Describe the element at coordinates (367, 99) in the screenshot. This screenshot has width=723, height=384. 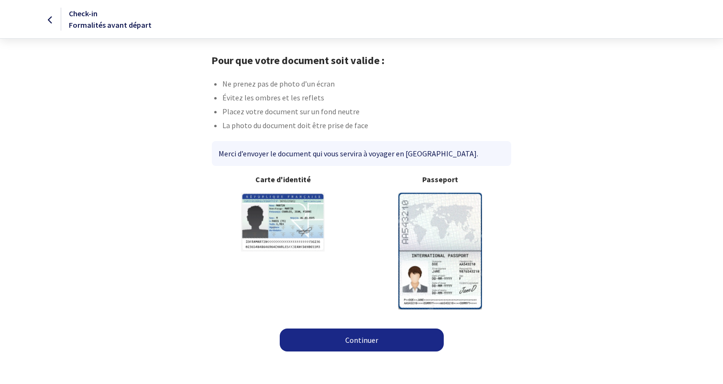
I see `li: Évitez les ombres et les reflets` at that location.